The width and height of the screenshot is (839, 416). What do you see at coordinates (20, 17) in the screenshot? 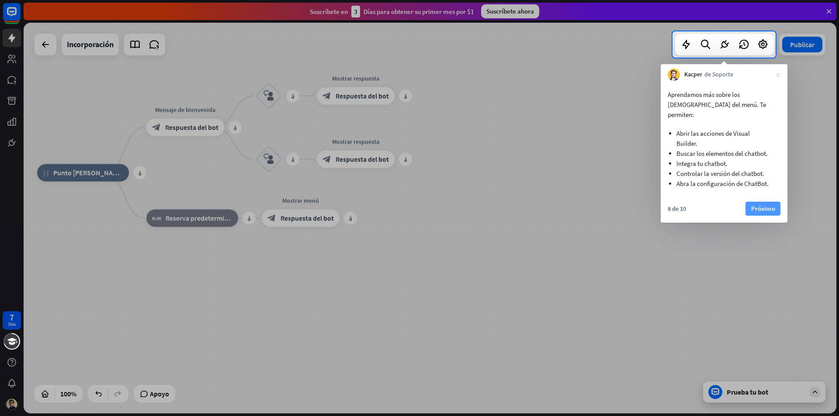
I see `button: Open LiveChat chat widget` at bounding box center [20, 17].